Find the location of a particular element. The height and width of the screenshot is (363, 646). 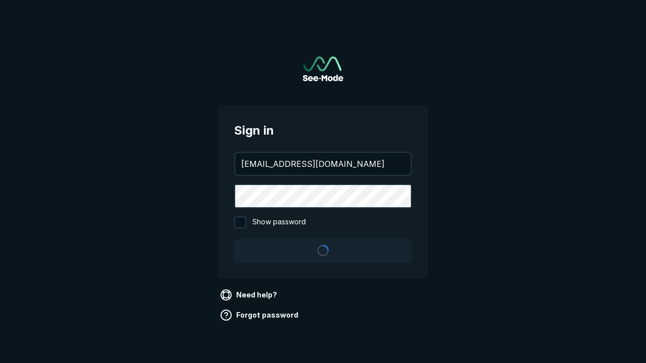

span: Show password is located at coordinates (279, 223).